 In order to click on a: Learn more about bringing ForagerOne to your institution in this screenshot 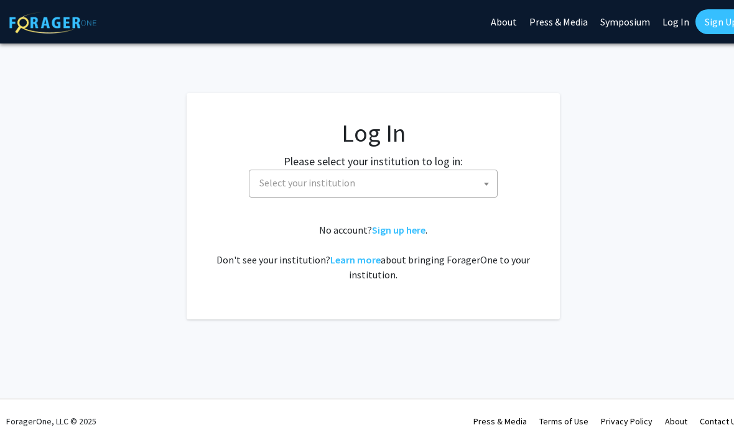, I will do `click(355, 260)`.